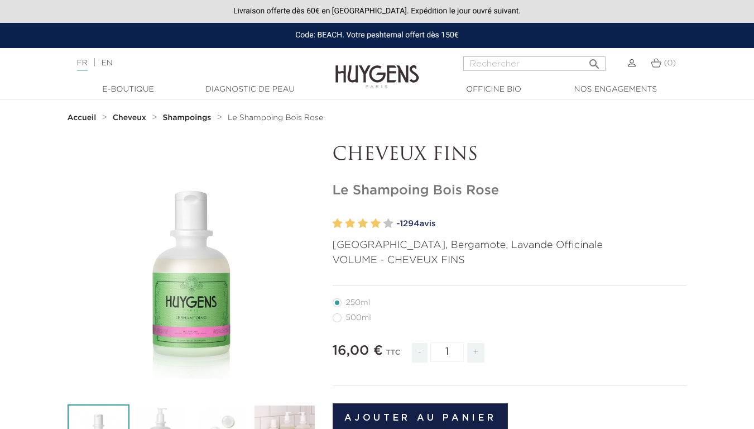 Image resolution: width=754 pixels, height=429 pixels. Describe the element at coordinates (510, 155) in the screenshot. I see `p: CHEVEUX FINS` at that location.